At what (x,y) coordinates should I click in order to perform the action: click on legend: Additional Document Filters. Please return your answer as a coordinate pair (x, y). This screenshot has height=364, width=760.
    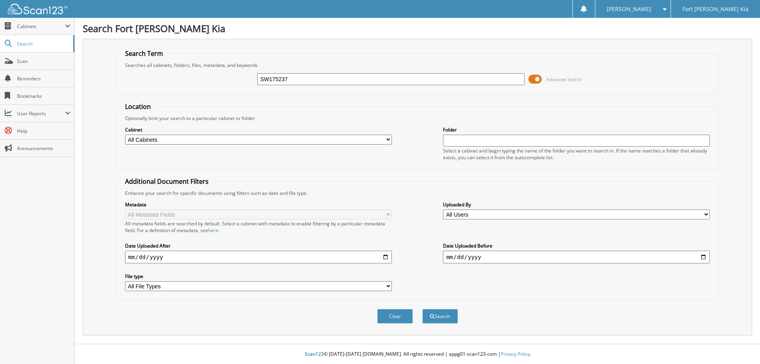
    Looking at the image, I should click on (167, 181).